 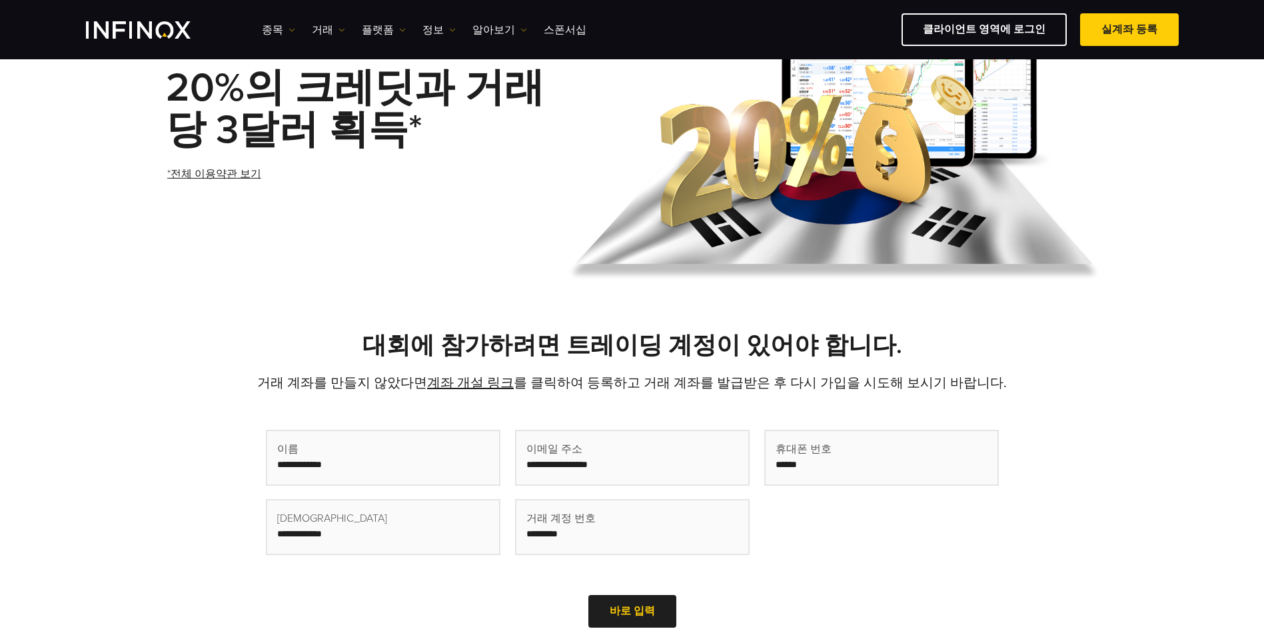 I want to click on a: 계좌 개설 링크, so click(x=471, y=383).